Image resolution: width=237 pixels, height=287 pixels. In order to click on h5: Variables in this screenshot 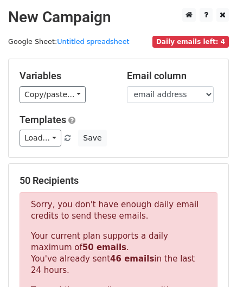, I will do `click(65, 76)`.